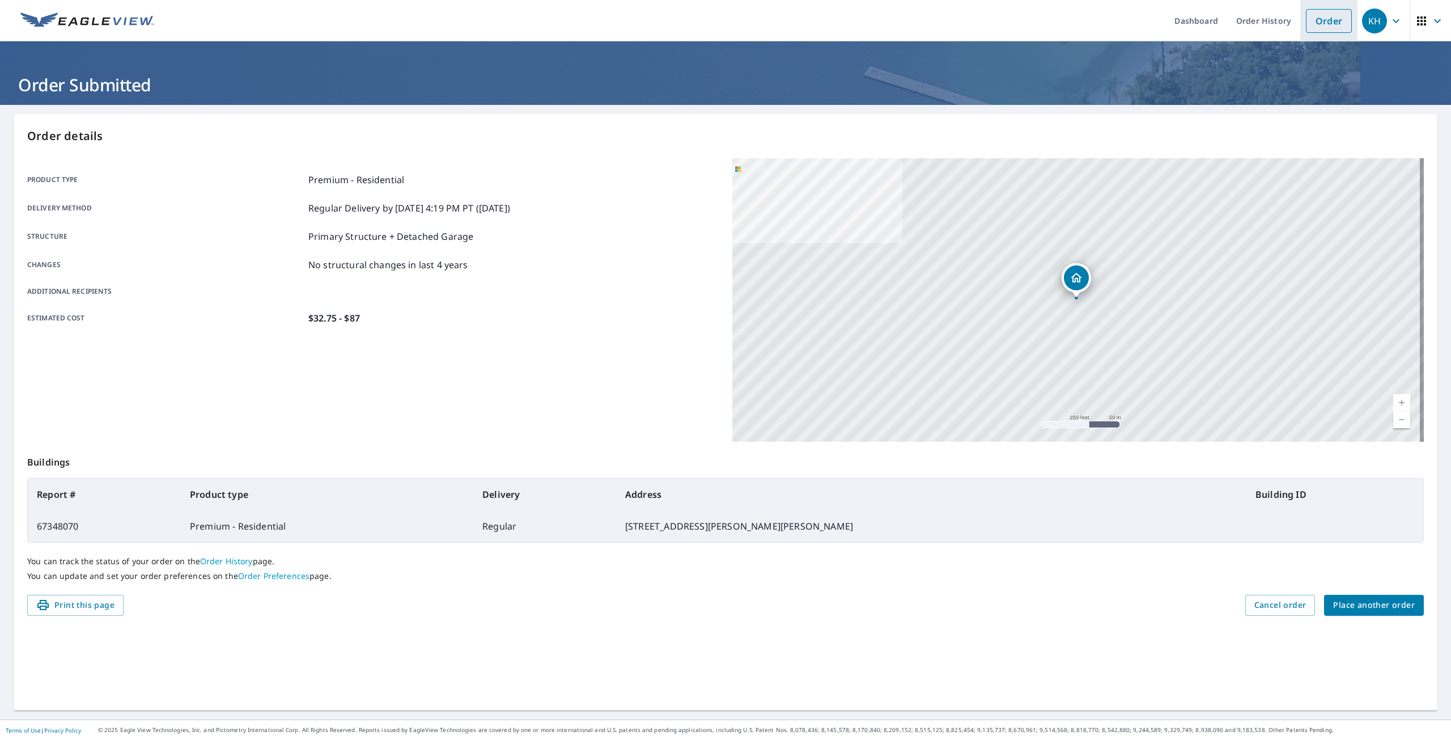 This screenshot has width=1451, height=740. What do you see at coordinates (75, 605) in the screenshot?
I see `span: Print this page` at bounding box center [75, 605].